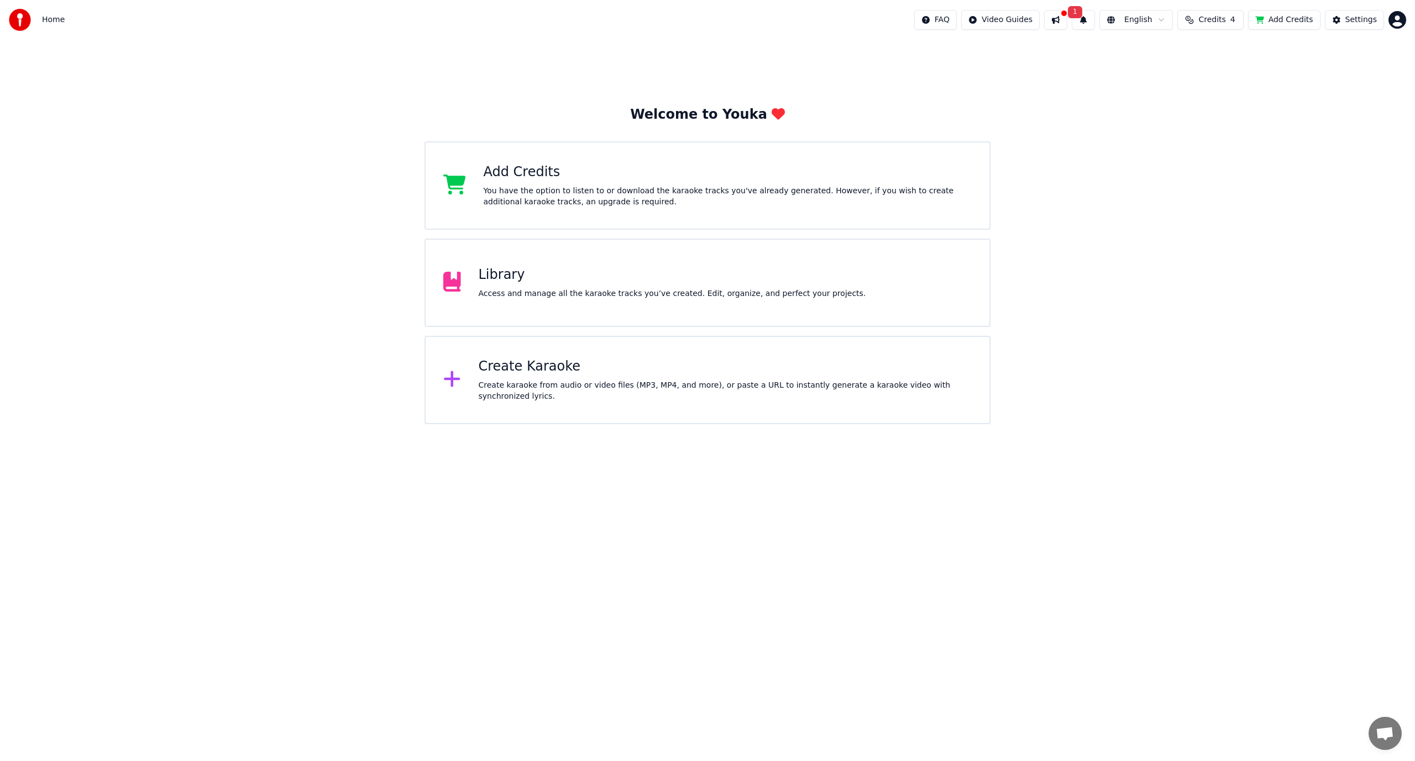 This screenshot has height=761, width=1415. I want to click on div: Access and manage all the karaoke tracks you’ve created. Edit, organize, and perfect your projects., so click(672, 294).